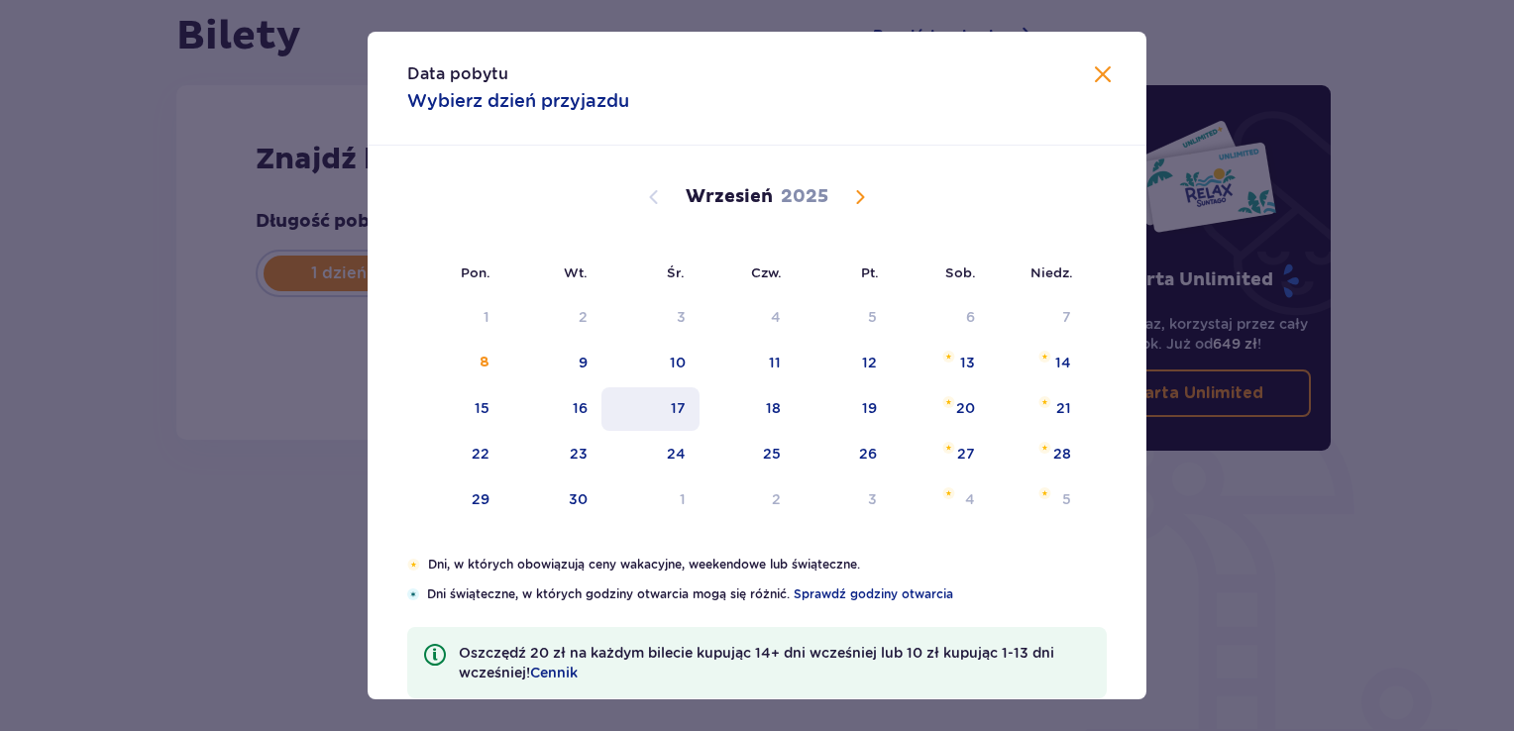  Describe the element at coordinates (869, 363) in the screenshot. I see `div: 12` at that location.